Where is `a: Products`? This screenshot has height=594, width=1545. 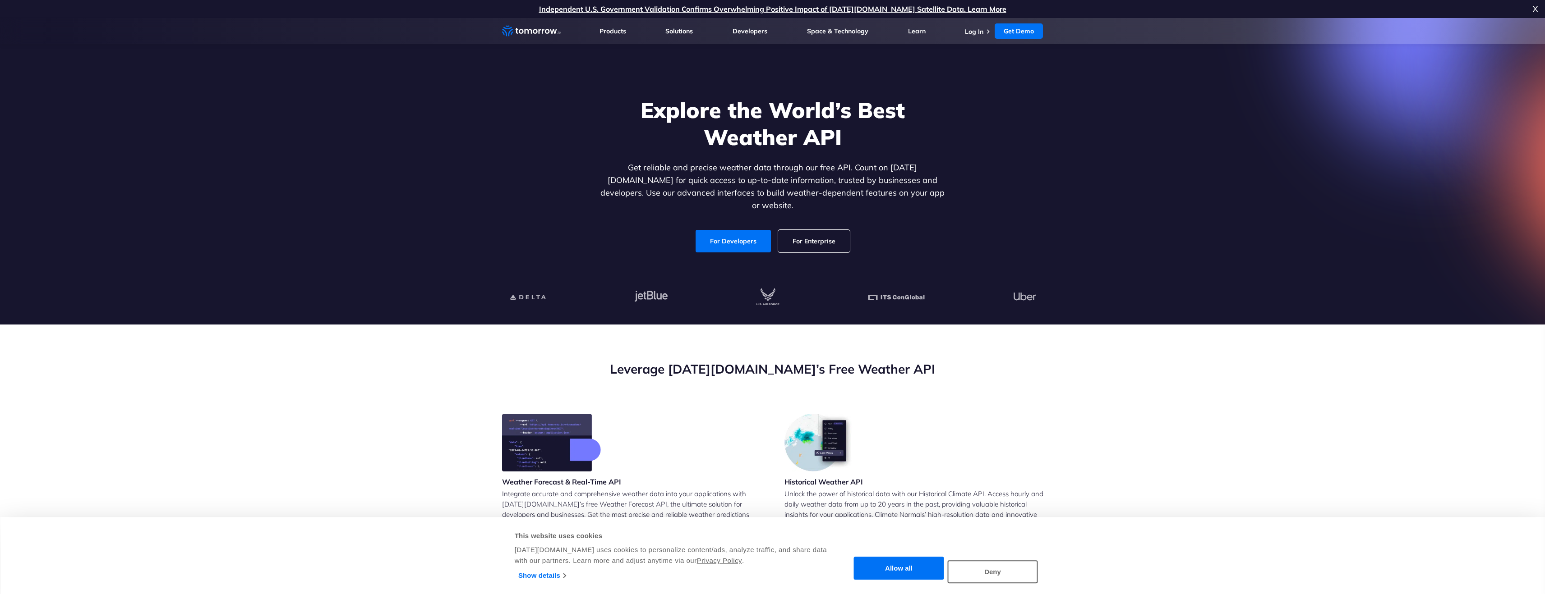 a: Products is located at coordinates (612, 31).